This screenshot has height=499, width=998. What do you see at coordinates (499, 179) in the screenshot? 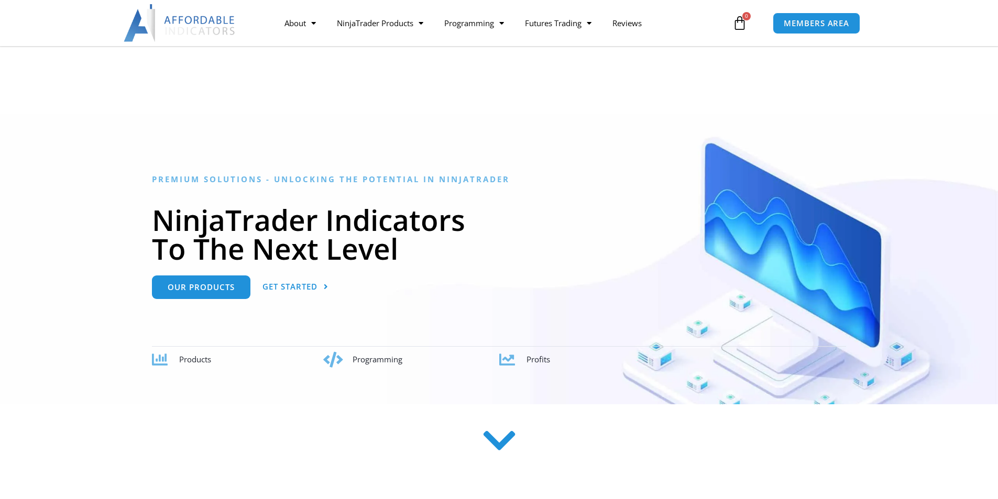
I see `h6: Premium Solutions - Unlocking the Potential in NinjaTrader` at bounding box center [499, 179].